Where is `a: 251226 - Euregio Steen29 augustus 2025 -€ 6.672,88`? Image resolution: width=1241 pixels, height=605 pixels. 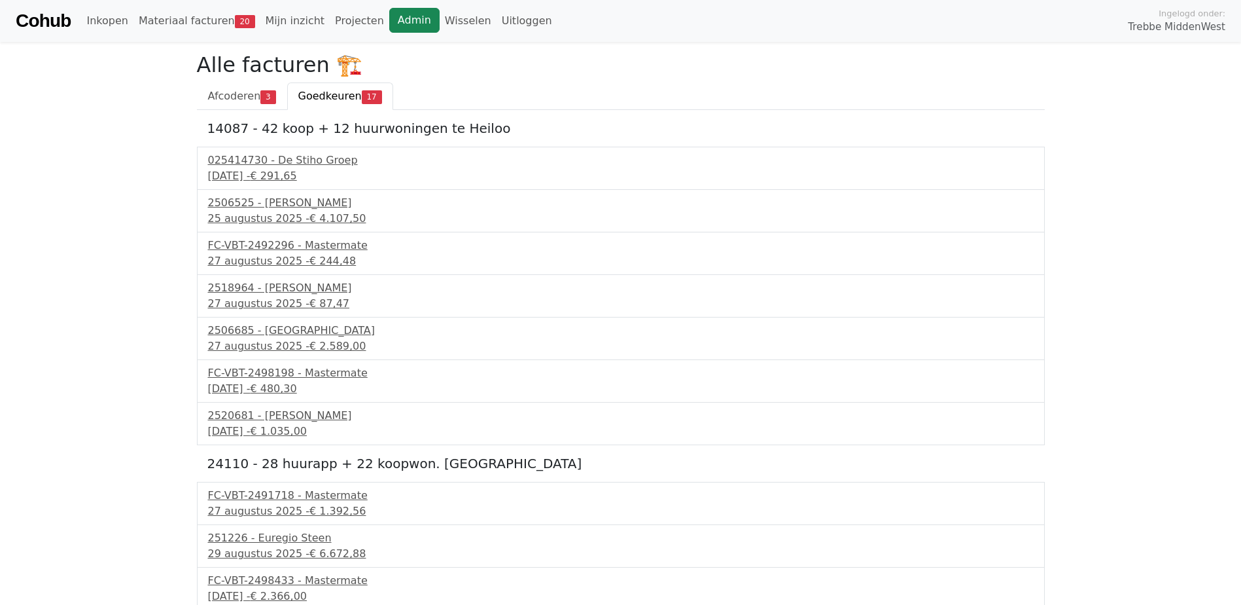 a: 251226 - Euregio Steen29 augustus 2025 -€ 6.672,88 is located at coordinates (621, 546).